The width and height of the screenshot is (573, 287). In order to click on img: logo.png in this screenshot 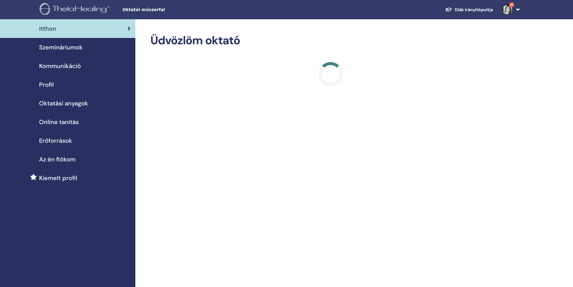, I will do `click(75, 10)`.